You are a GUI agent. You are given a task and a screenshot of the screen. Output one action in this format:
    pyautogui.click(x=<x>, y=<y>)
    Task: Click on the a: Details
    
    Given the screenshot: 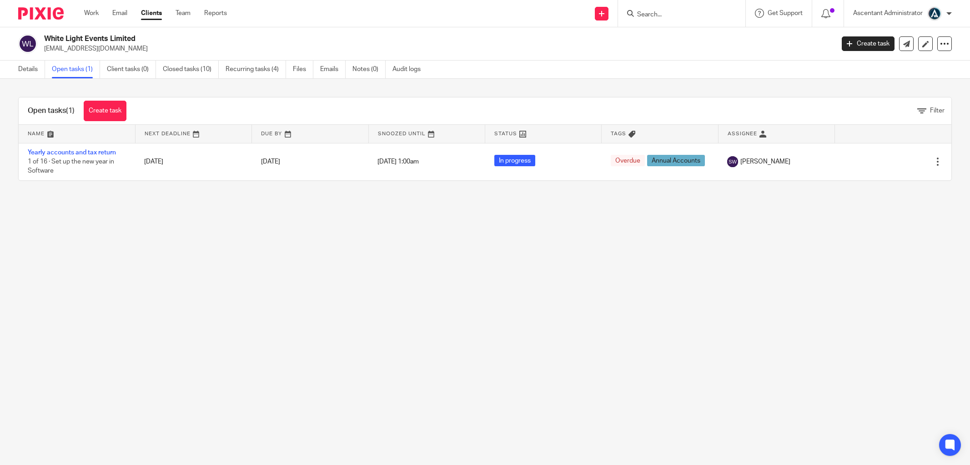 What is the action you would take?
    pyautogui.click(x=31, y=69)
    